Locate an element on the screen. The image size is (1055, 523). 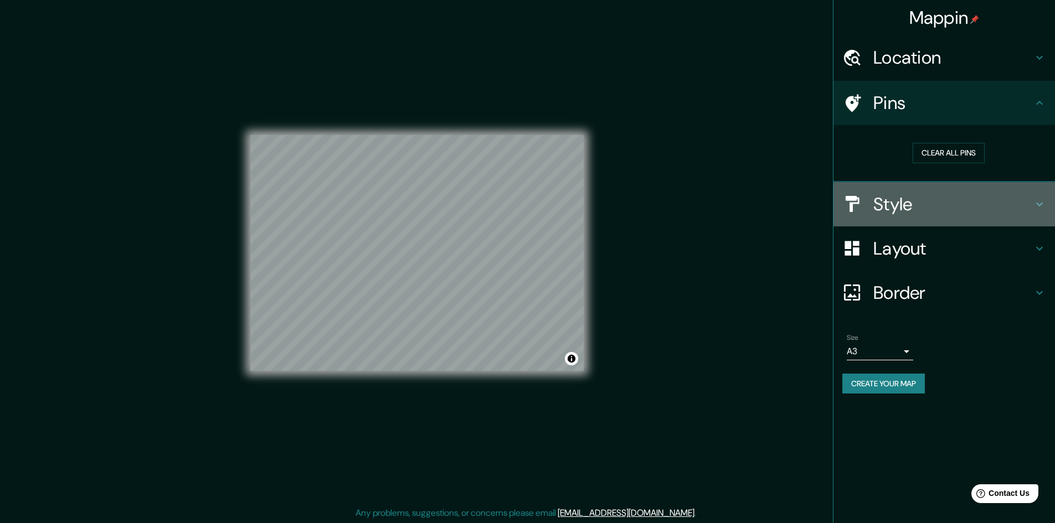
div: Pins is located at coordinates (944, 103).